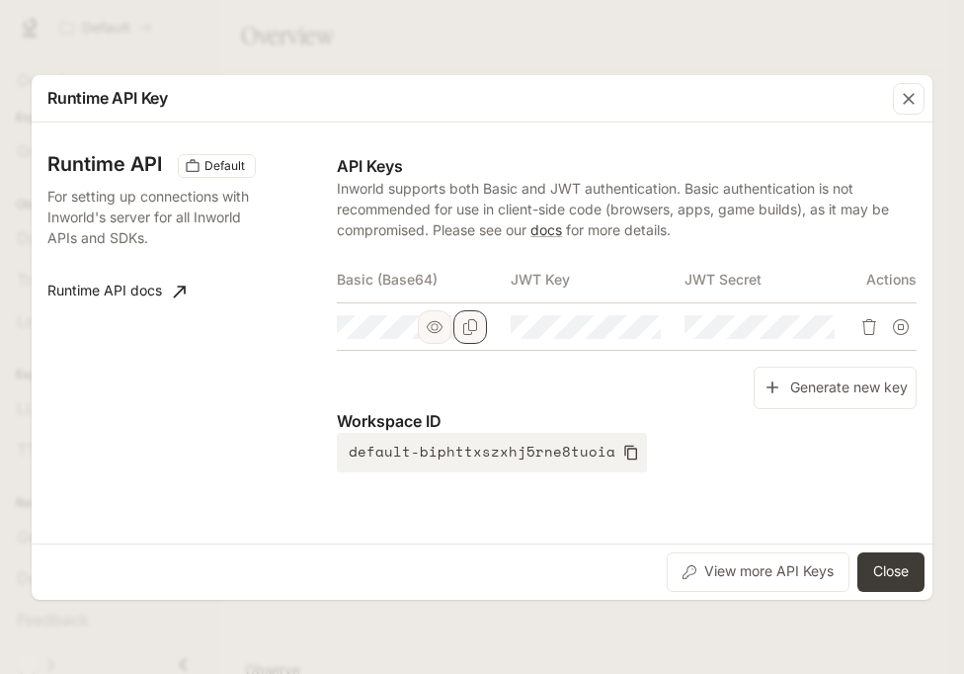 The image size is (964, 674). Describe the element at coordinates (758, 572) in the screenshot. I see `button: View more API Keys` at that location.